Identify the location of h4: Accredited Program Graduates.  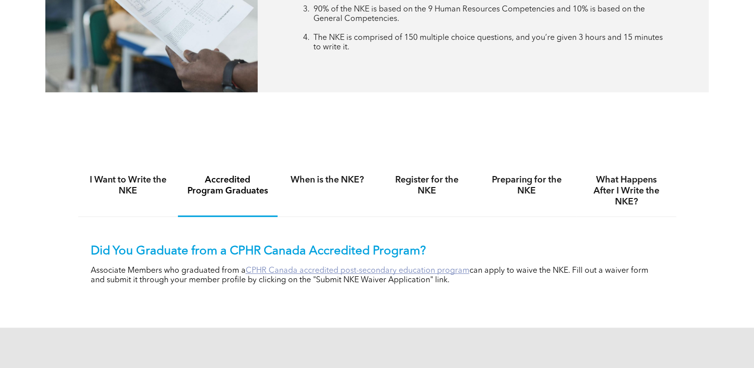
(228, 185).